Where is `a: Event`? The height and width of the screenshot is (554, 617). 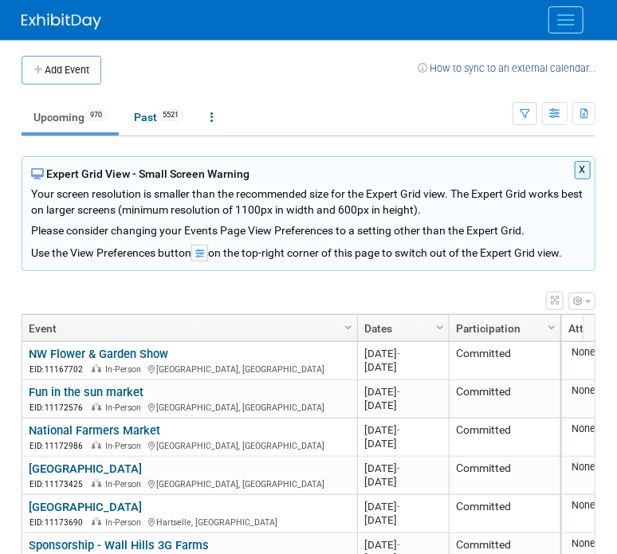 a: Event is located at coordinates (187, 329).